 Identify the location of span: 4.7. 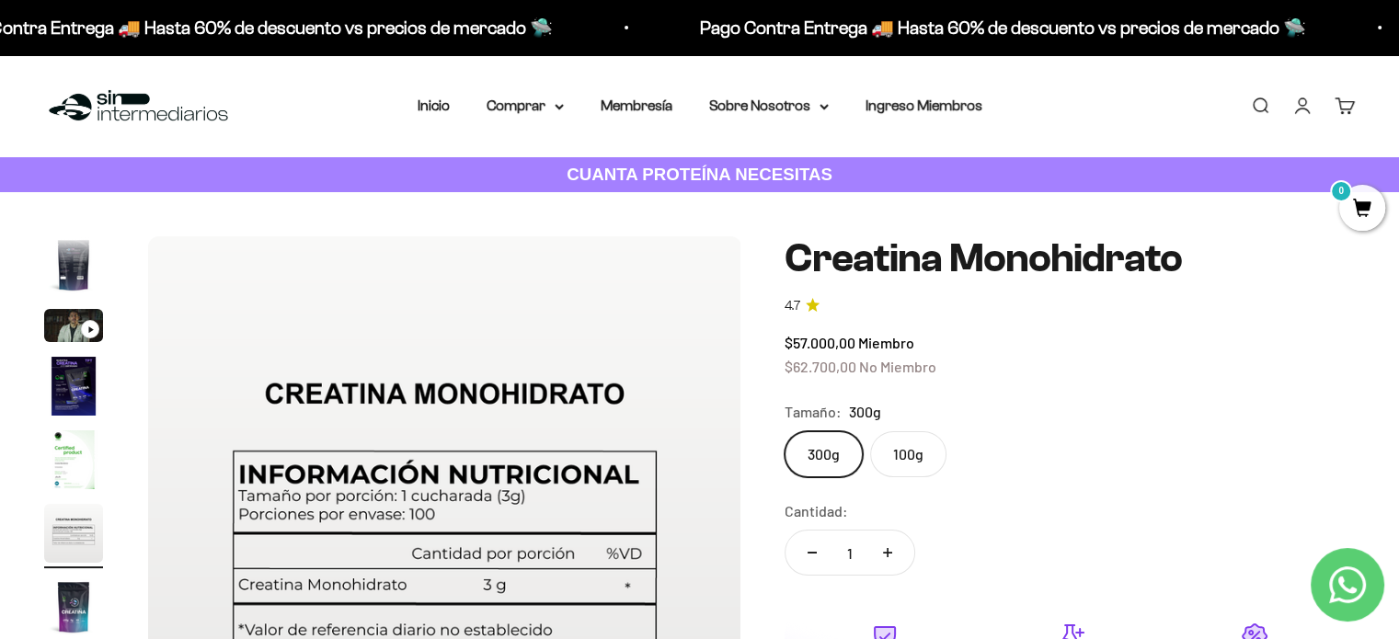
(792, 306).